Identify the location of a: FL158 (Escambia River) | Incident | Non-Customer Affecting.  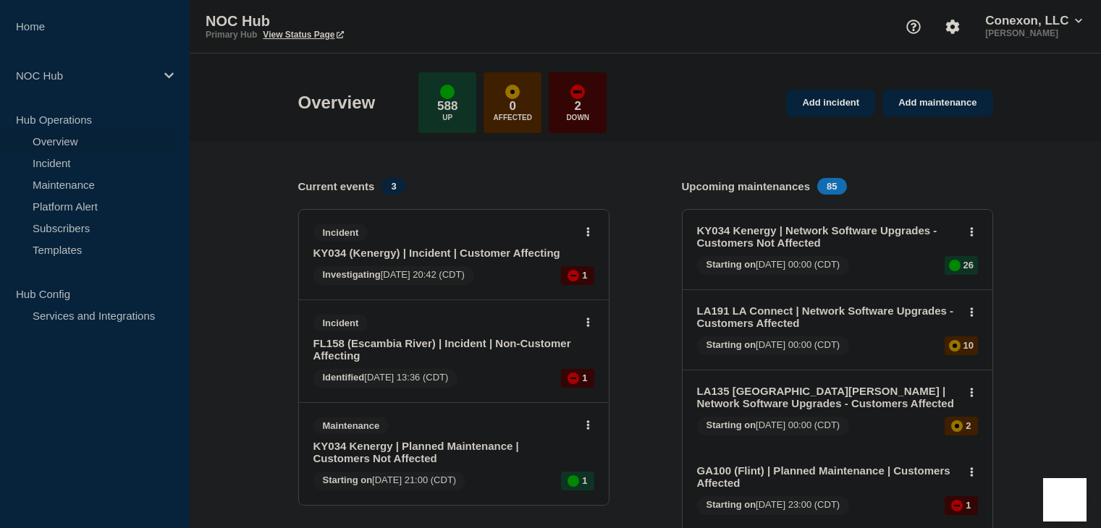
(444, 350).